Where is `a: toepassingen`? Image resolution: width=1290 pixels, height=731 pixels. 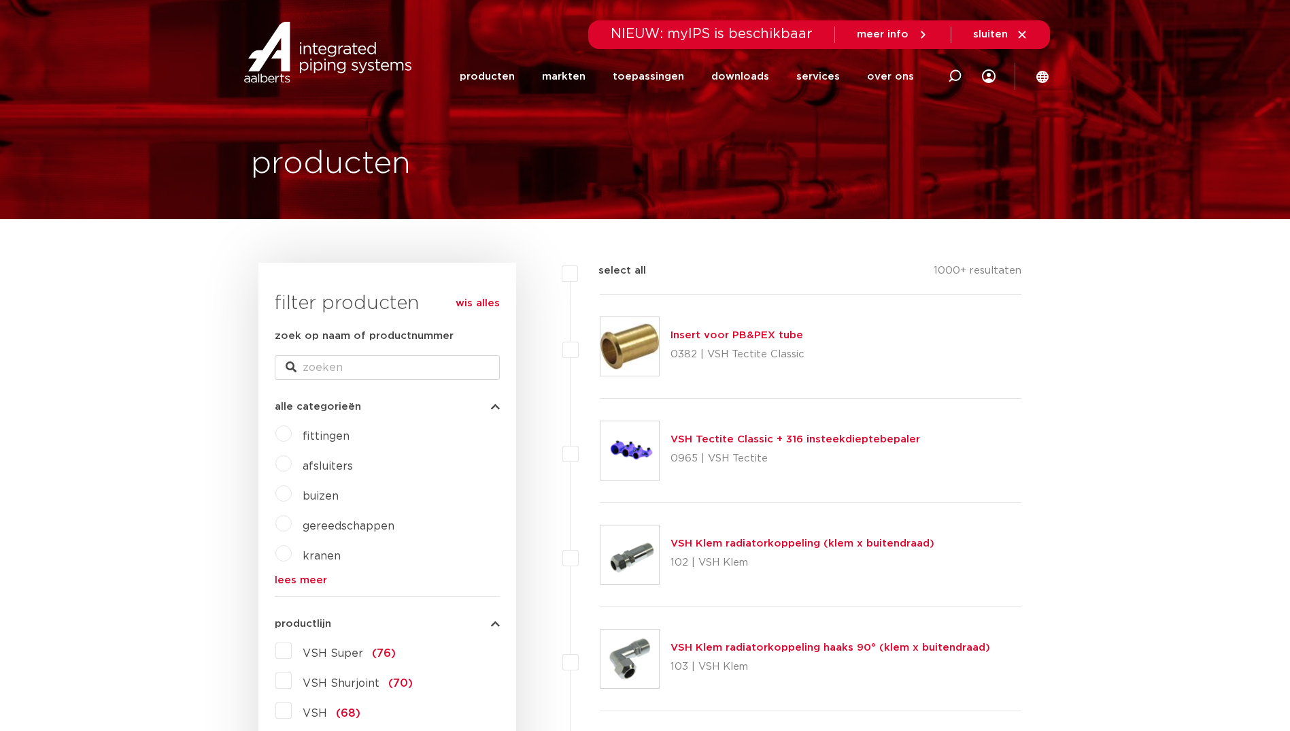
a: toepassingen is located at coordinates (648, 76).